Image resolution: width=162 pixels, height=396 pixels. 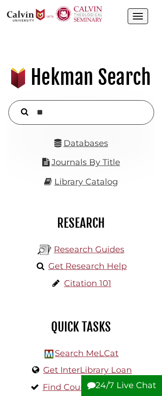 What do you see at coordinates (81, 143) in the screenshot?
I see `a: Databases` at bounding box center [81, 143].